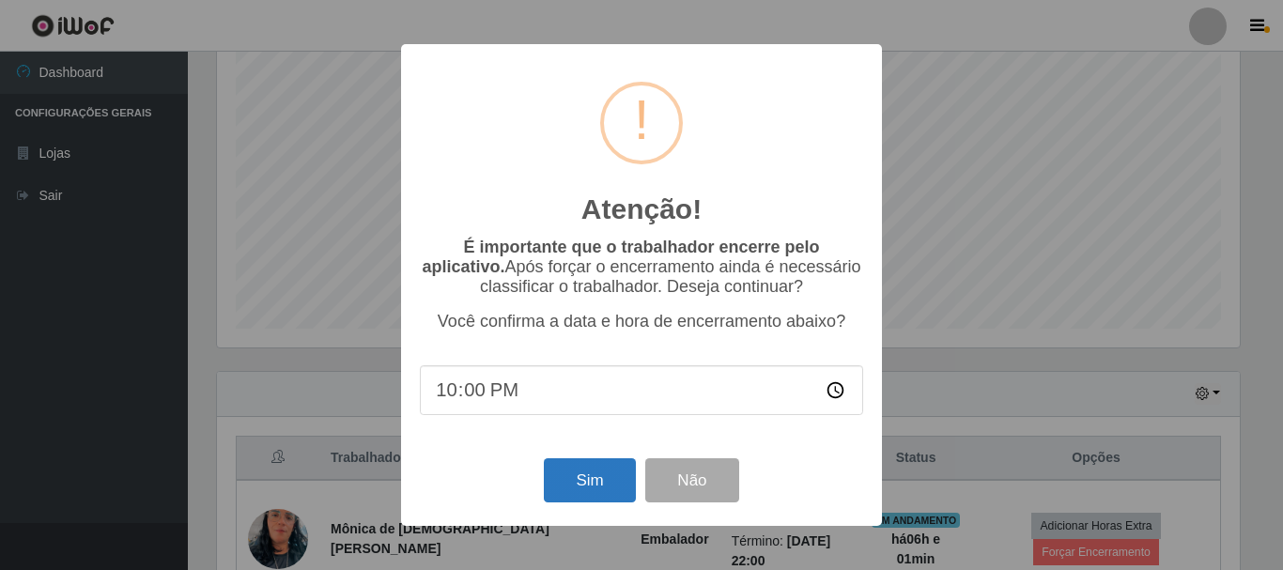 The height and width of the screenshot is (570, 1283). I want to click on p: Após forçar o encerramento ainda é necessário classificar o trabalhador. Deseja continuar?, so click(642, 267).